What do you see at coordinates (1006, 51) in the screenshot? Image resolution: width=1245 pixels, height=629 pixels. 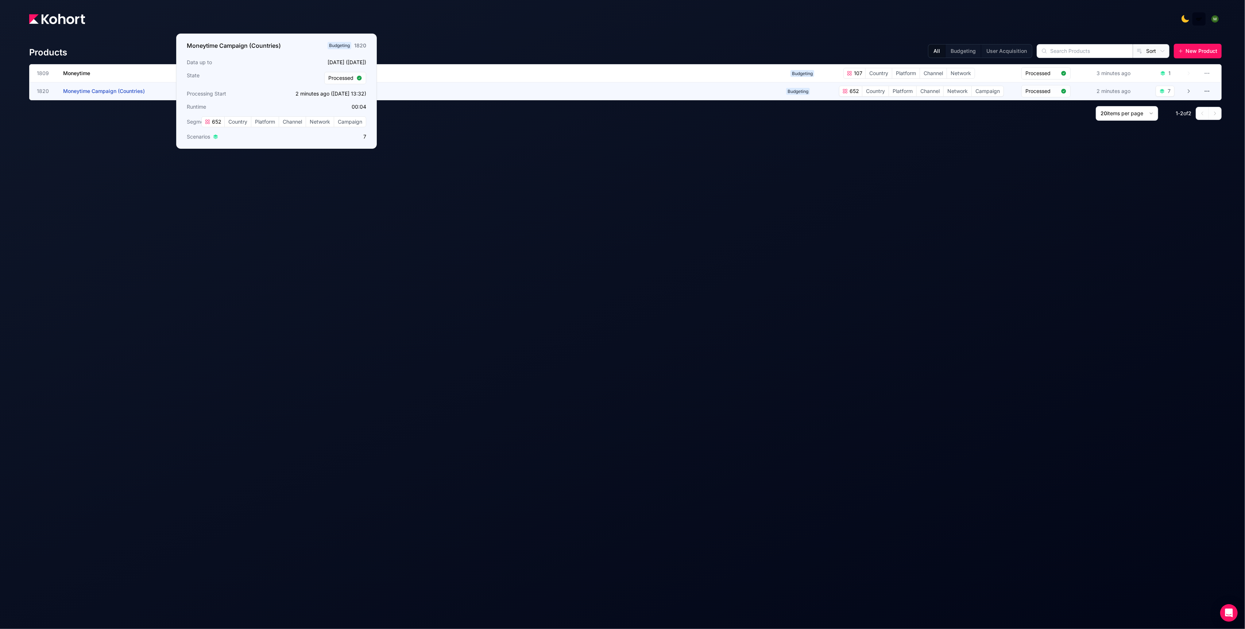 I see `button: User Acquisition` at bounding box center [1006, 51].